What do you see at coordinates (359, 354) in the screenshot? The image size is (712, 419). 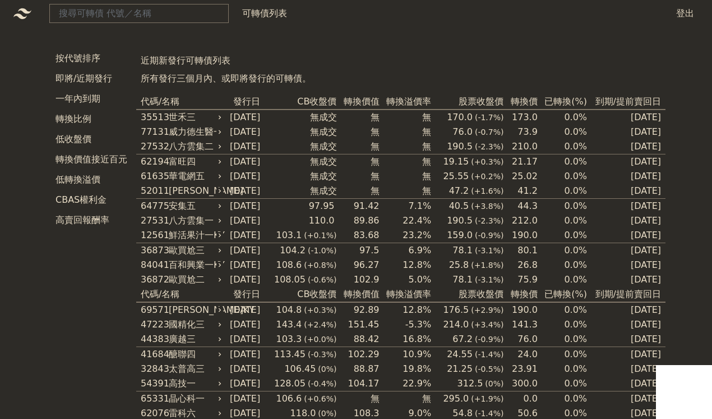 I see `td: 102.29` at bounding box center [359, 354].